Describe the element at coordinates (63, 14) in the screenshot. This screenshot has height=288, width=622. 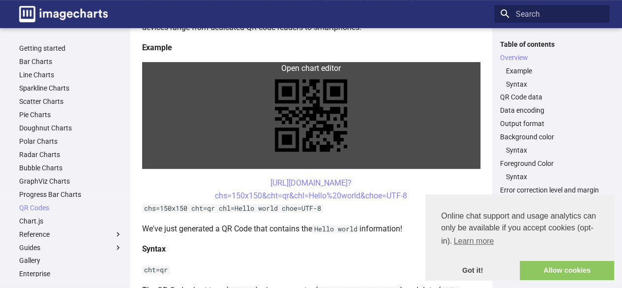
I see `img: logo` at that location.